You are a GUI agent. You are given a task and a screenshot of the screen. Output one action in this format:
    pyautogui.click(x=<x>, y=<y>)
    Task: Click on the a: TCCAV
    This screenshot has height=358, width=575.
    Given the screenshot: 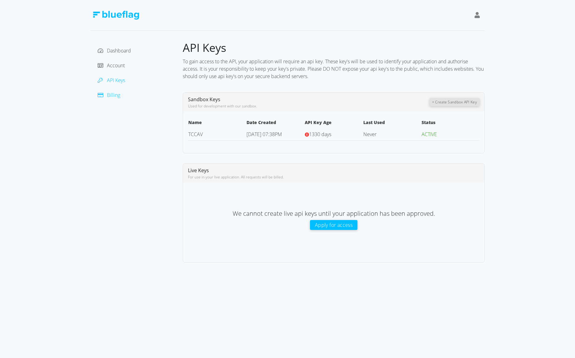 What is the action you would take?
    pyautogui.click(x=196, y=134)
    